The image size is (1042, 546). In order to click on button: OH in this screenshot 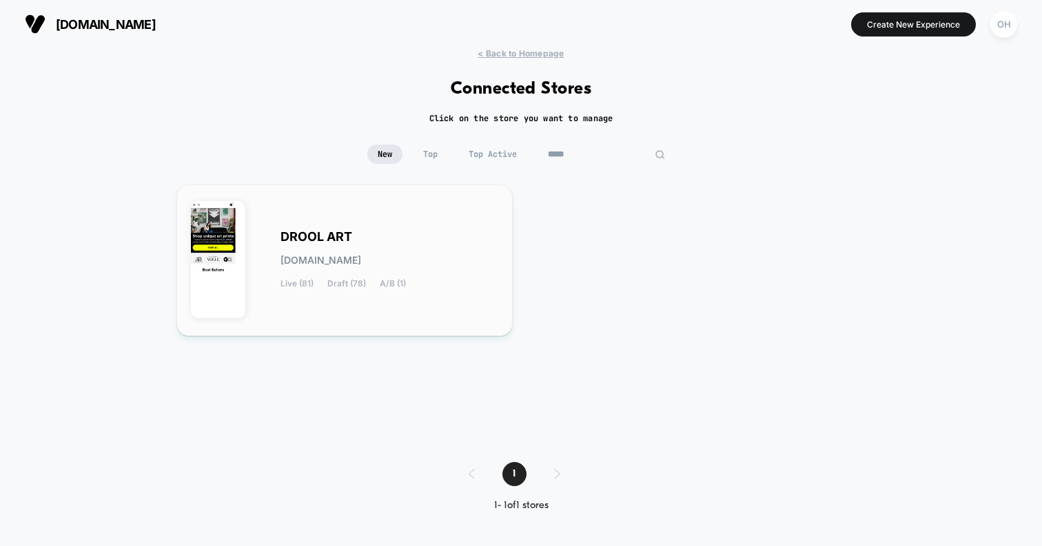, I will do `click(1003, 24)`.